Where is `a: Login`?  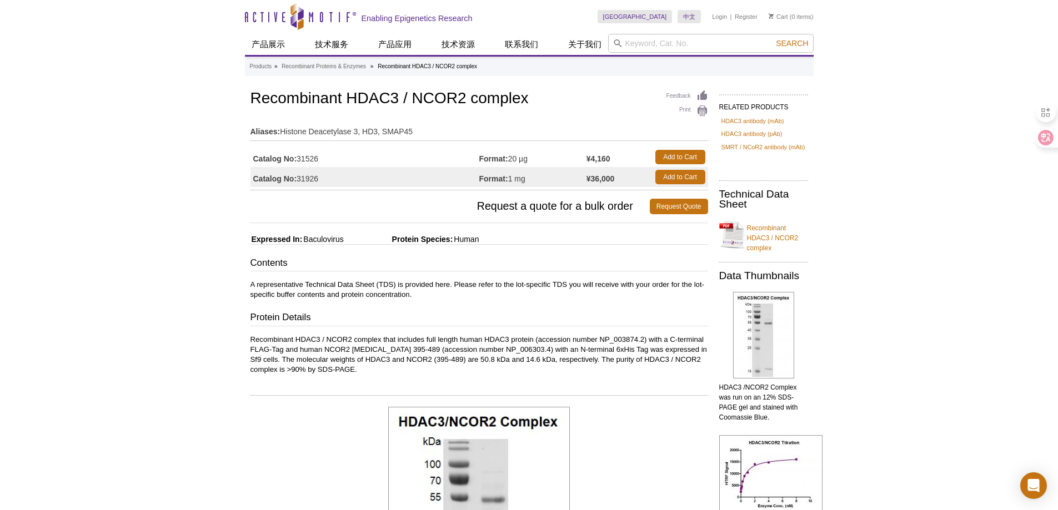 a: Login is located at coordinates (719, 17).